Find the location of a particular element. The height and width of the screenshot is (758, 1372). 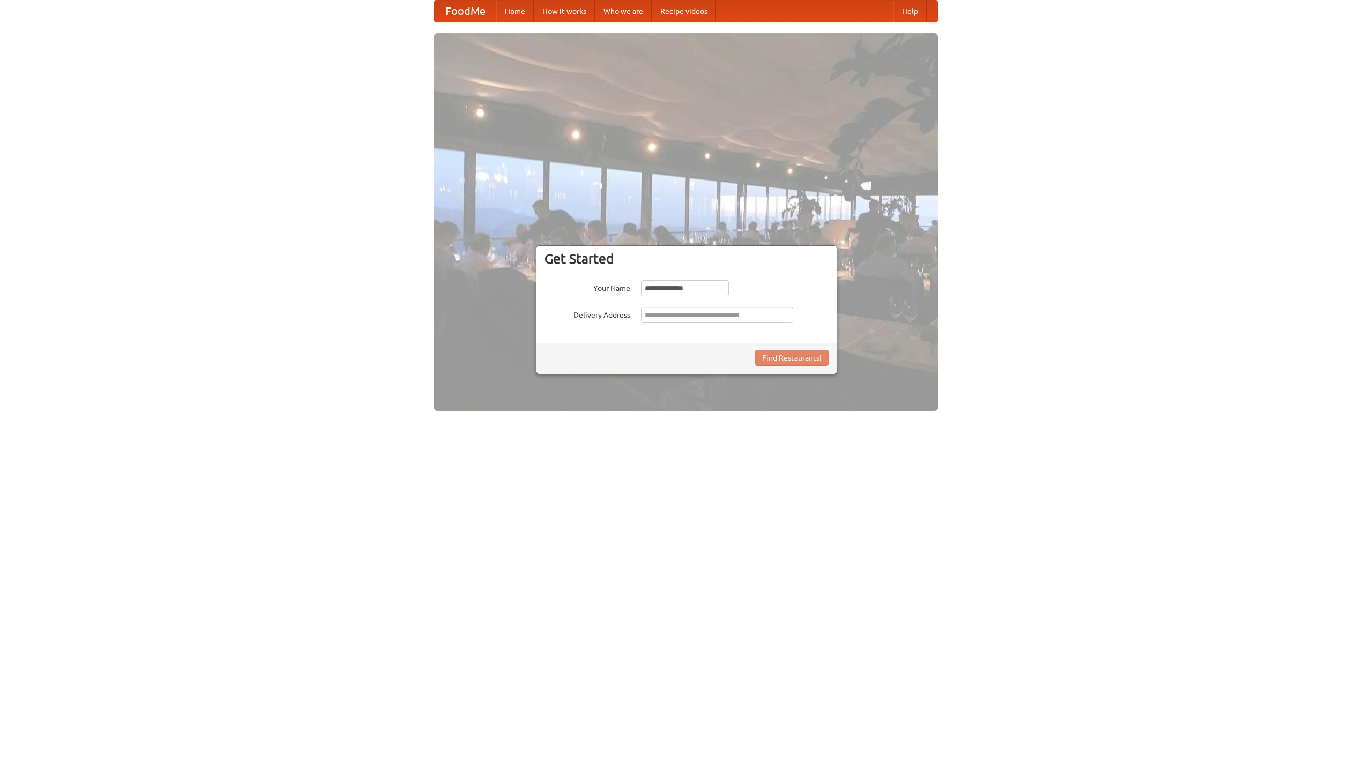

label: Your Name is located at coordinates (587, 287).